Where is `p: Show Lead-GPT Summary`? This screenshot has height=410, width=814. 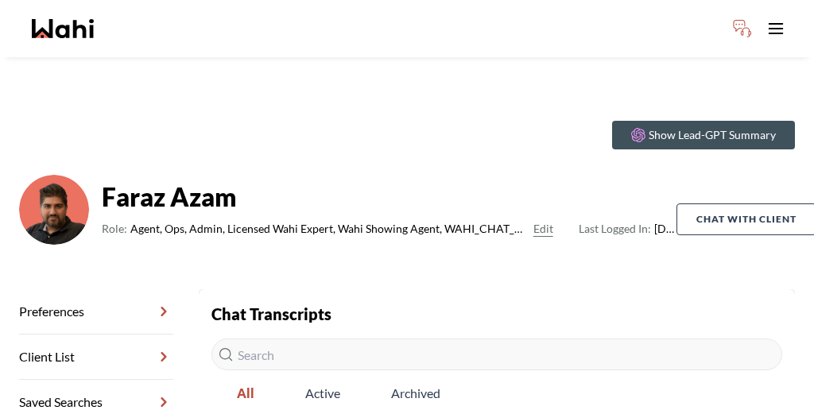
p: Show Lead-GPT Summary is located at coordinates (712, 135).